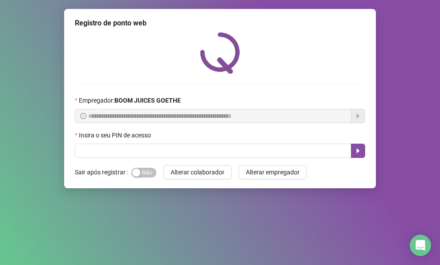  I want to click on span: Empregador :, so click(130, 100).